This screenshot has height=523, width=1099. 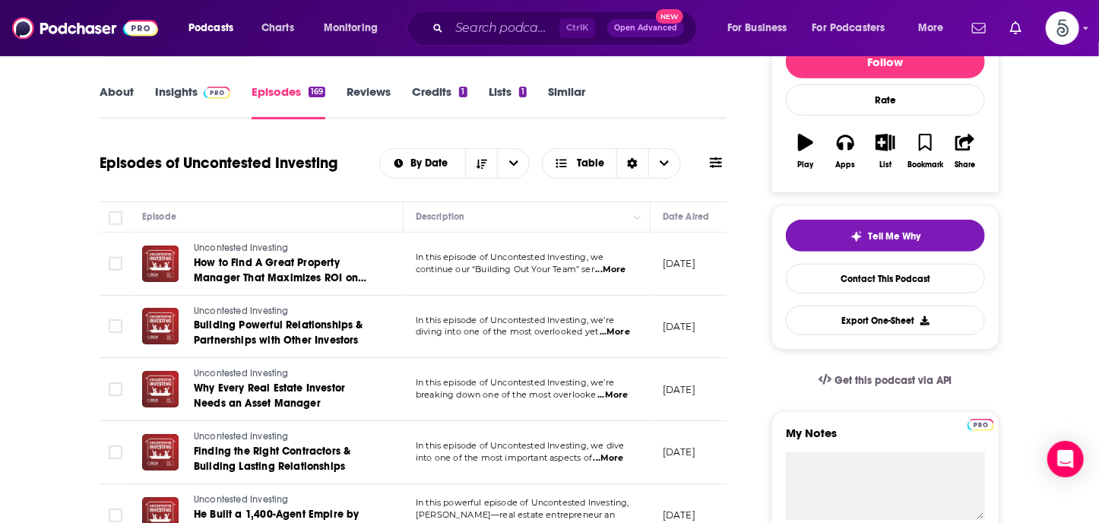 I want to click on span: Get this podcast via API, so click(x=893, y=380).